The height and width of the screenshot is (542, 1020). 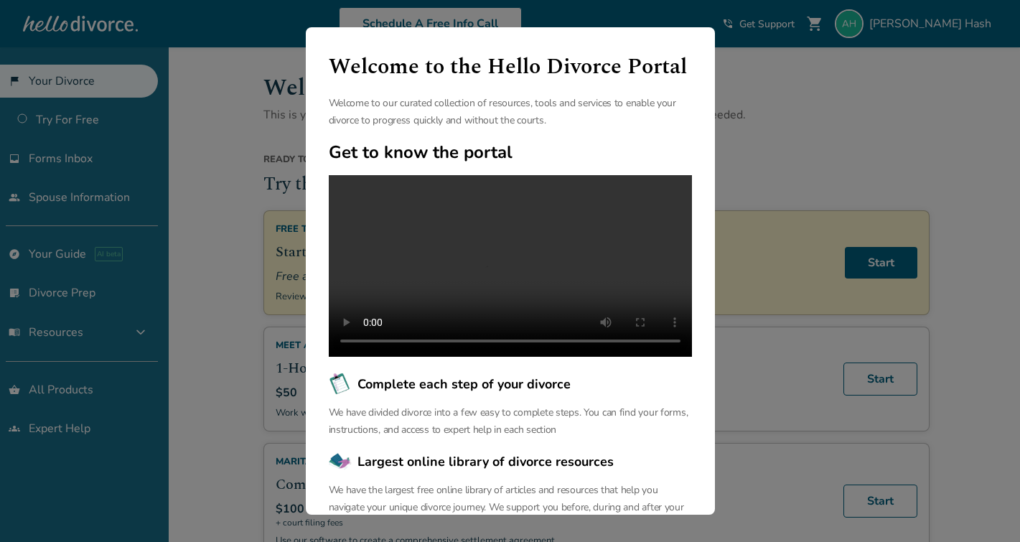 What do you see at coordinates (510, 152) in the screenshot?
I see `h2: Get to know the portal` at bounding box center [510, 152].